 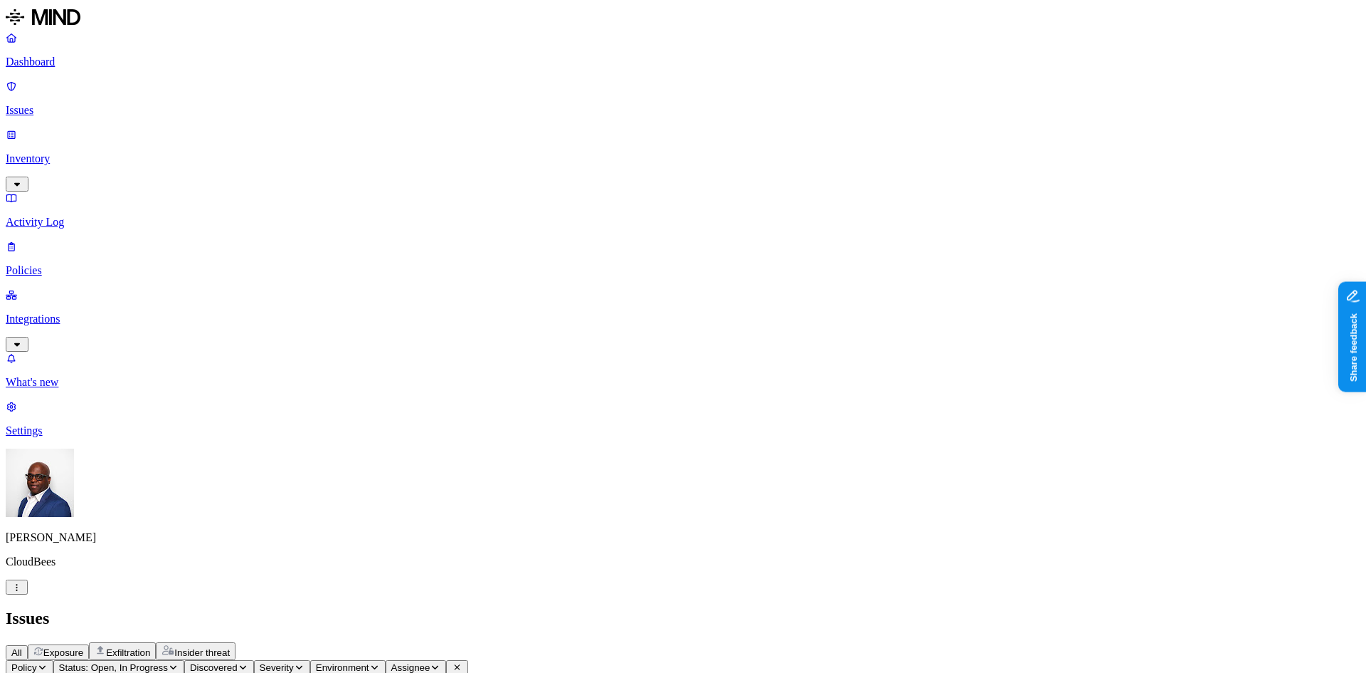 I want to click on a: Activity Log, so click(x=683, y=210).